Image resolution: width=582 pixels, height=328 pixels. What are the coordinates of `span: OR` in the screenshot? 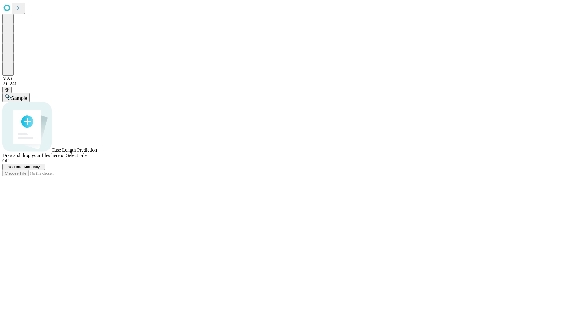 It's located at (6, 160).